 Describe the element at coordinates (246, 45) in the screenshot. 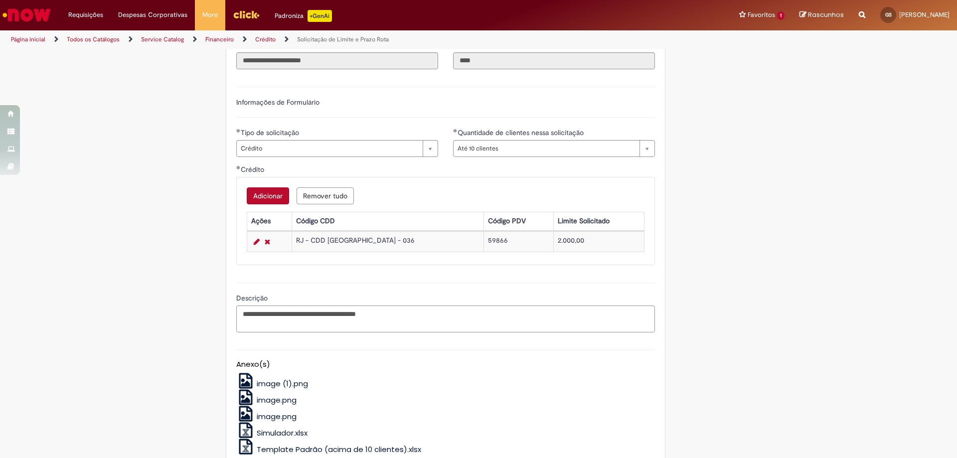

I see `span: Somente leitura - Título` at that location.